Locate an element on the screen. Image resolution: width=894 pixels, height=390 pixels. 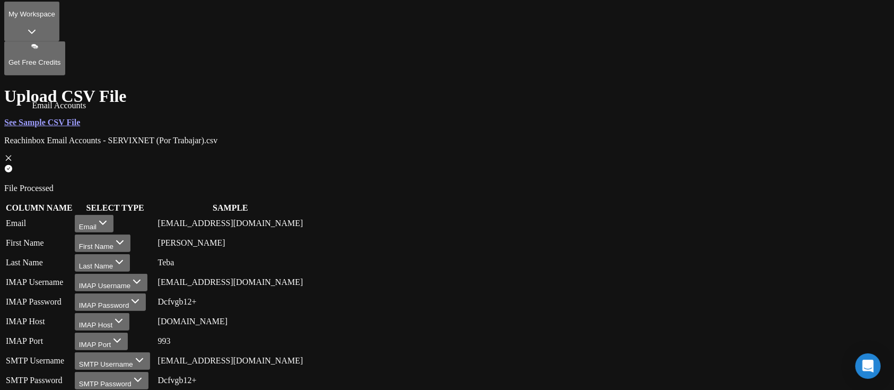
p: My Workspace is located at coordinates (32, 14).